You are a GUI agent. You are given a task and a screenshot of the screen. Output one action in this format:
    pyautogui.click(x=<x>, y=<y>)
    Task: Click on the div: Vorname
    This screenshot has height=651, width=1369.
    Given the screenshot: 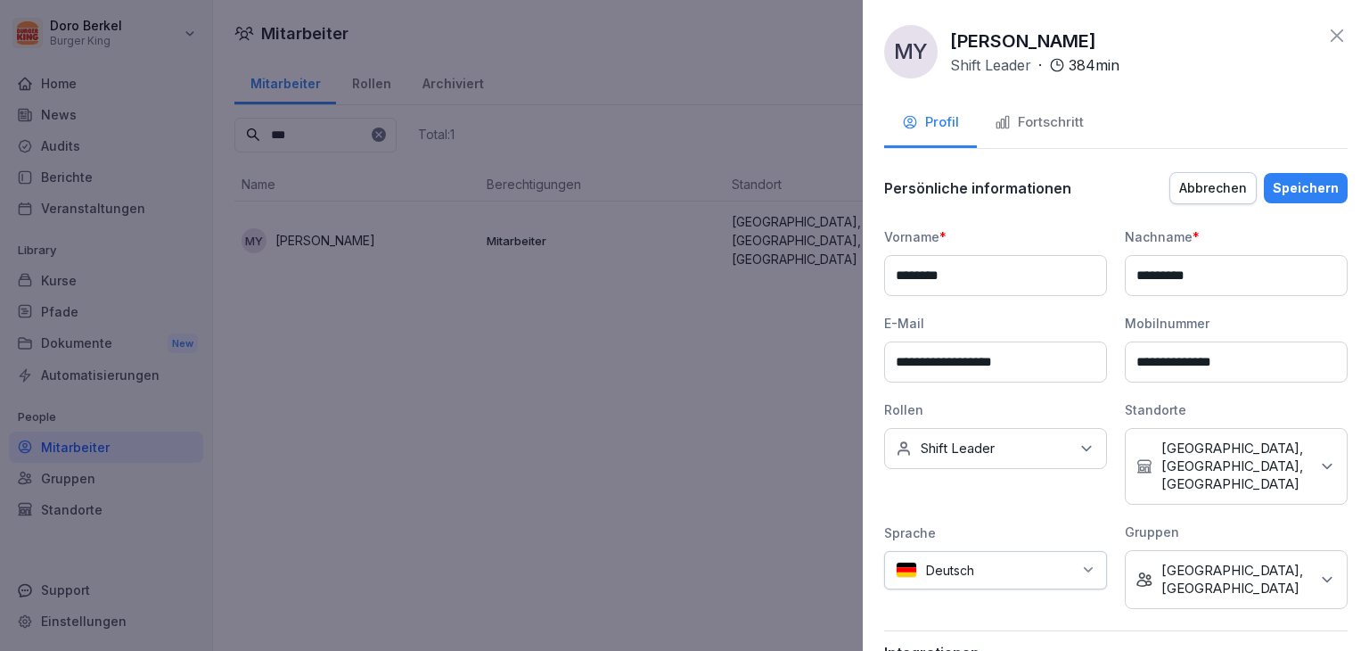 What is the action you would take?
    pyautogui.click(x=995, y=236)
    